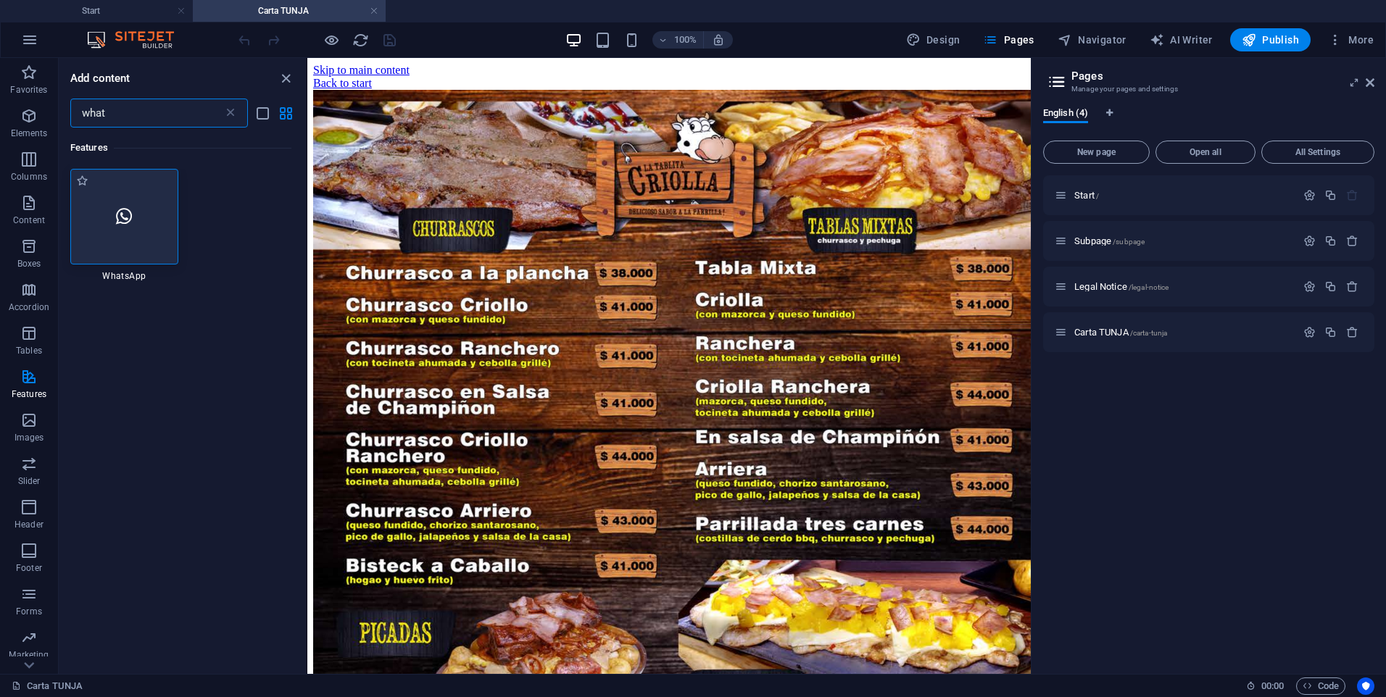  Describe the element at coordinates (1092, 40) in the screenshot. I see `span: Navigator` at that location.